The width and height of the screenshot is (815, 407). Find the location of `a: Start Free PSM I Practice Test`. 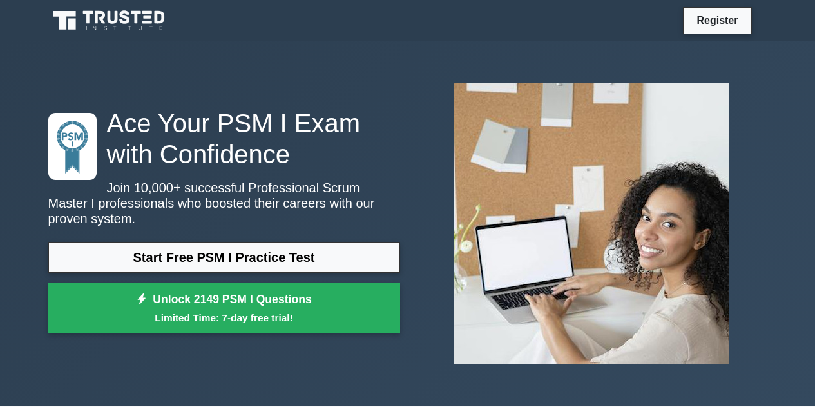

a: Start Free PSM I Practice Test is located at coordinates (224, 257).